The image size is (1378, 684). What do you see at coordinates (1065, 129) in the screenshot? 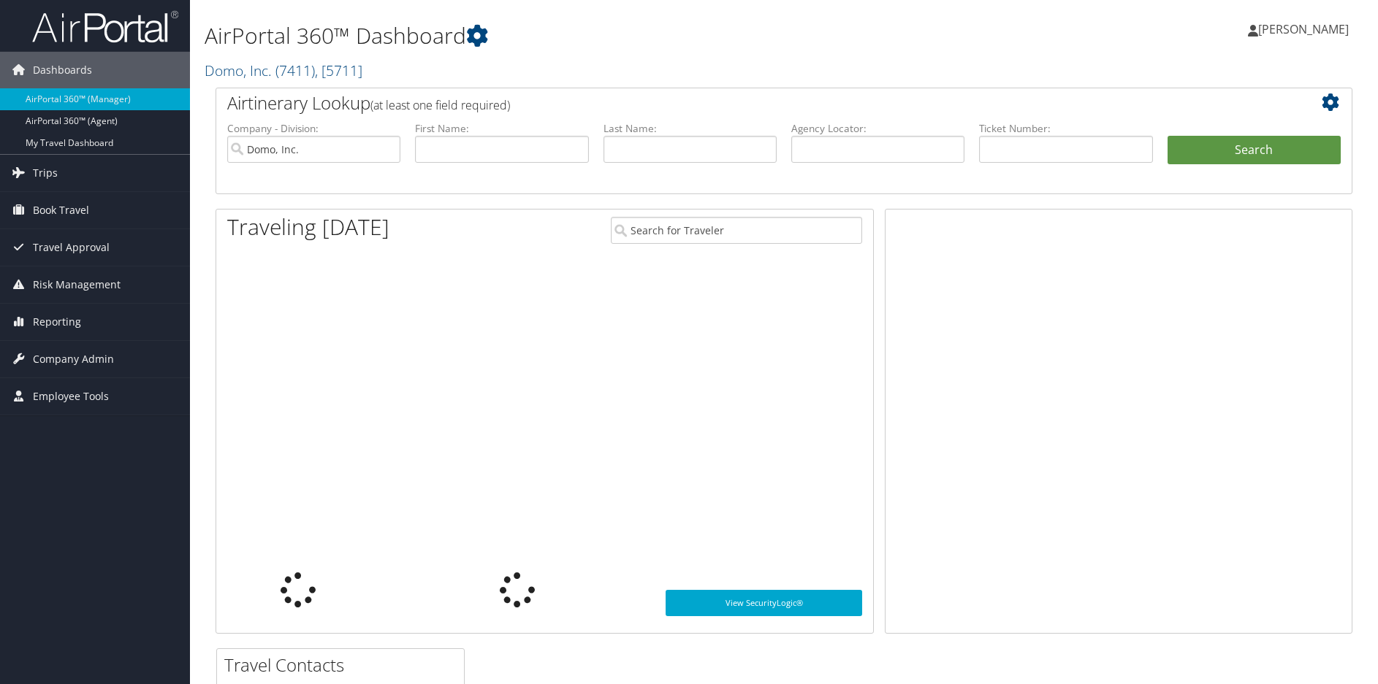
I see `label: Ticket Number:` at bounding box center [1065, 129].